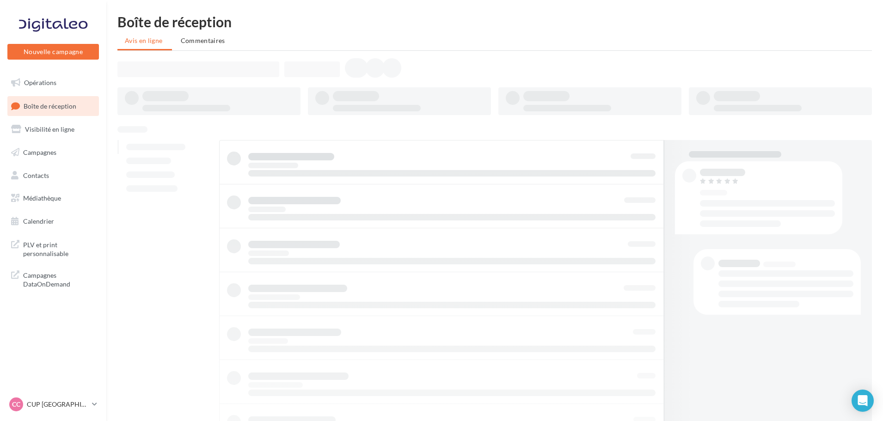  I want to click on span: Opérations, so click(40, 82).